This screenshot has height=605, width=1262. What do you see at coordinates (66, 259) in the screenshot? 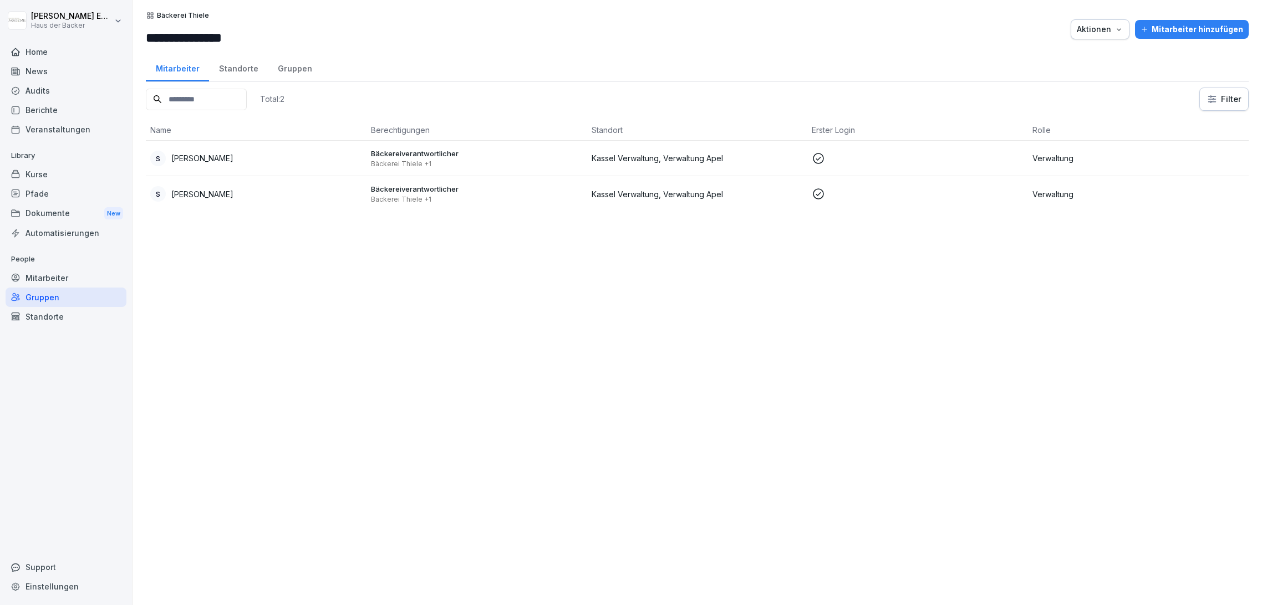
I see `p: People` at bounding box center [66, 259].